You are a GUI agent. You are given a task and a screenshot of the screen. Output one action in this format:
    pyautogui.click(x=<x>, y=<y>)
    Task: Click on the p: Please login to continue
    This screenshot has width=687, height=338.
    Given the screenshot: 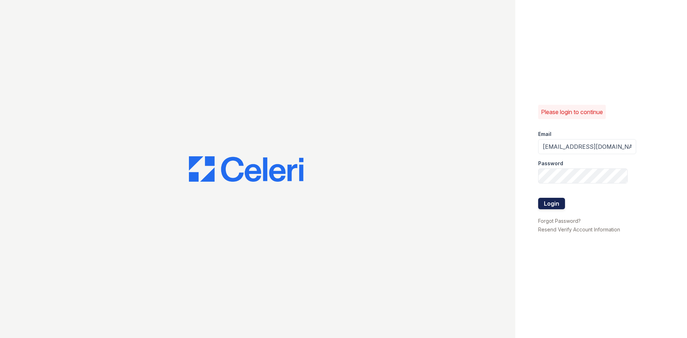 What is the action you would take?
    pyautogui.click(x=572, y=112)
    